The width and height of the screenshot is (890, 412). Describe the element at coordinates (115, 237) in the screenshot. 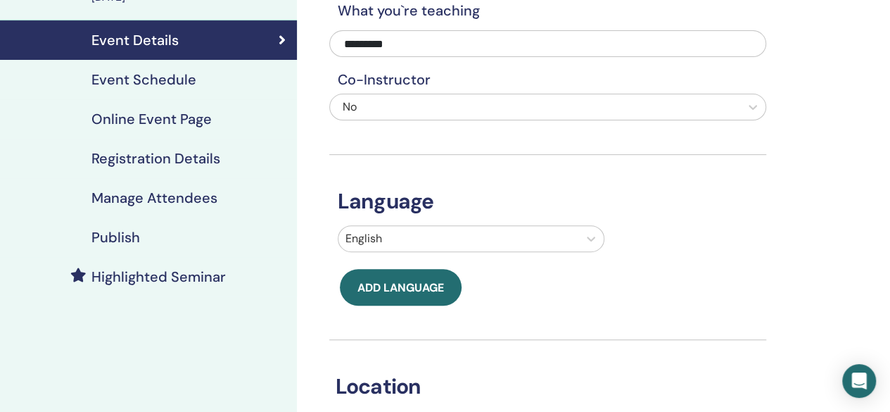

I see `h4: Publish` at that location.